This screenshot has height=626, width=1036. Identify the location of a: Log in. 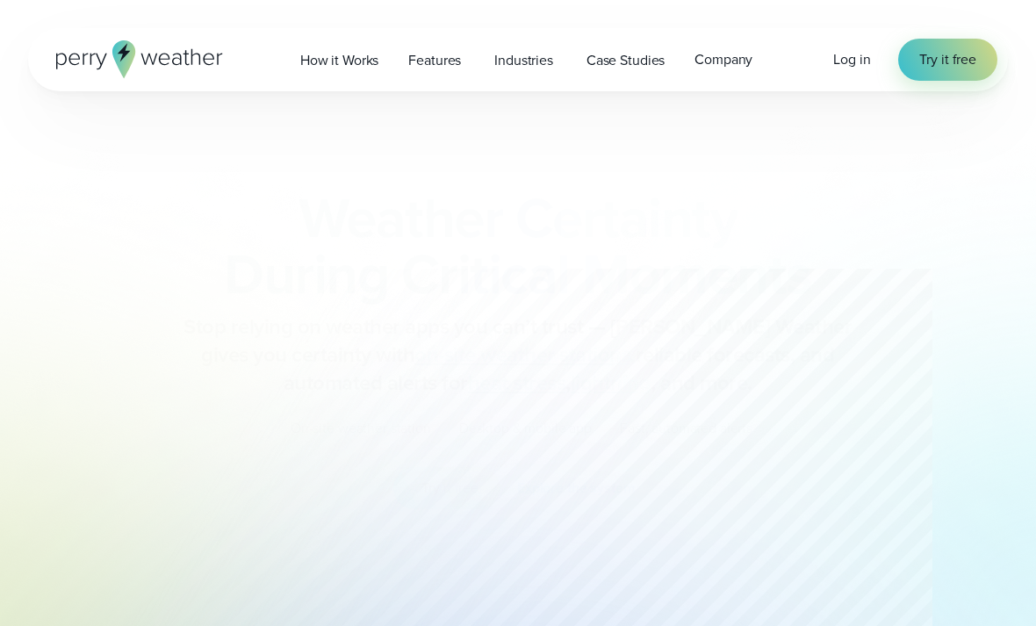
(852, 60).